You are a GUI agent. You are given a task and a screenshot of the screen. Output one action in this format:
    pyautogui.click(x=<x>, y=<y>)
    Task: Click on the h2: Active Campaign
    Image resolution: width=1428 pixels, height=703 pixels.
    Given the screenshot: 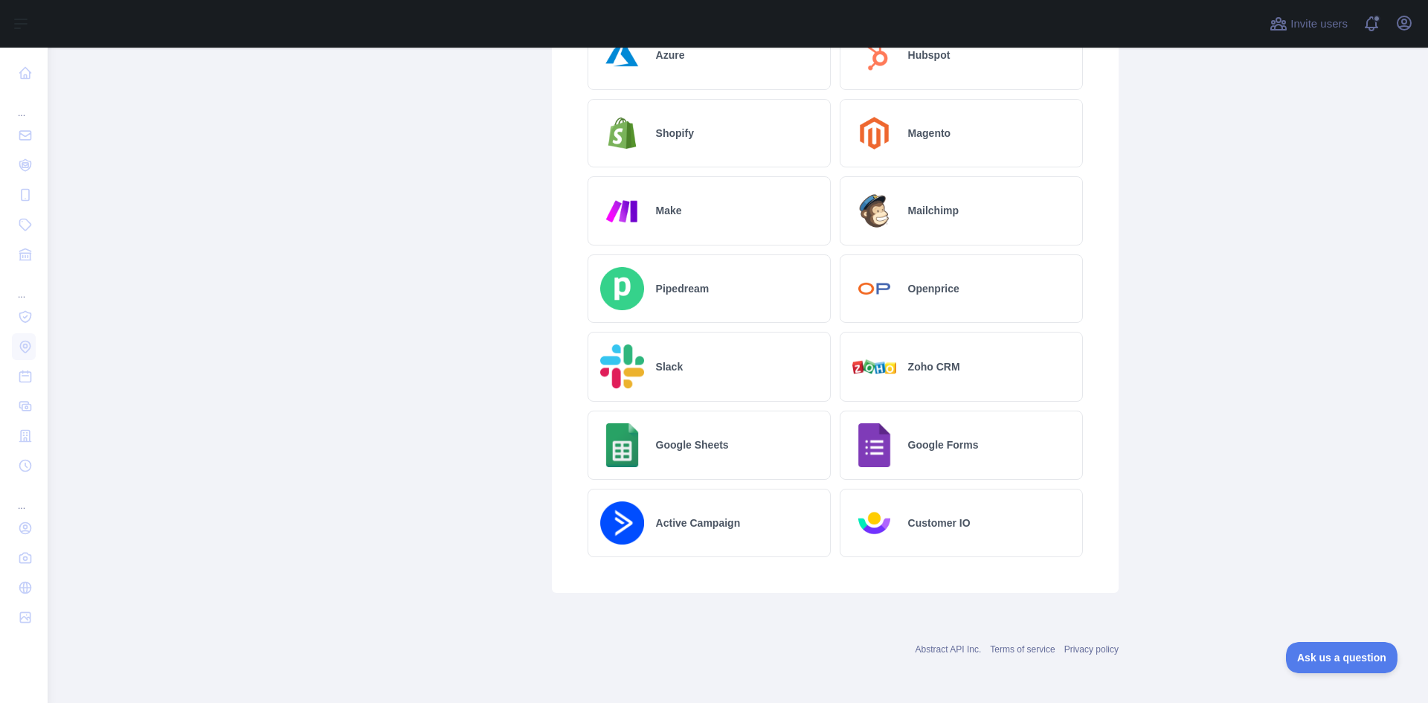 What is the action you would take?
    pyautogui.click(x=698, y=523)
    